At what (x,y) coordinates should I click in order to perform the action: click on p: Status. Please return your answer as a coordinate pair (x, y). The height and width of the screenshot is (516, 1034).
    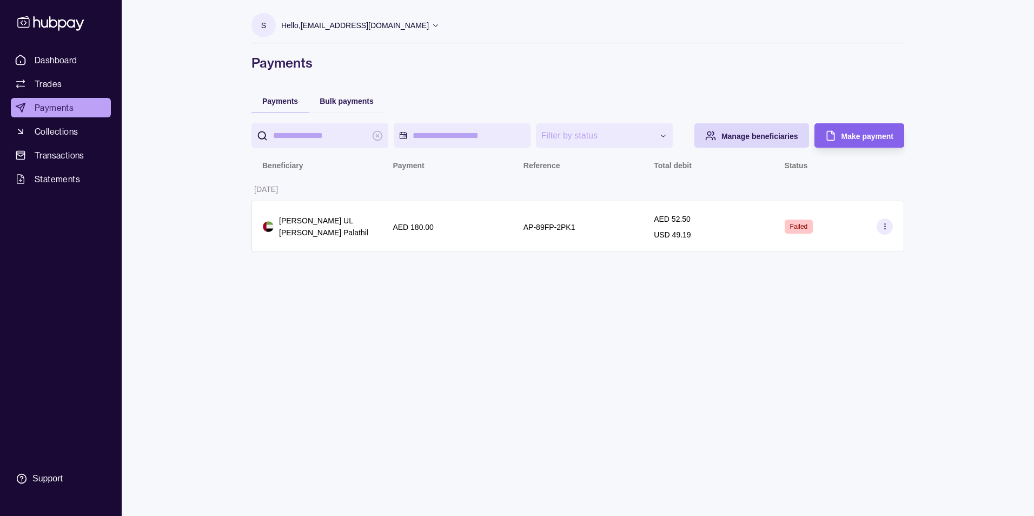
    Looking at the image, I should click on (796, 165).